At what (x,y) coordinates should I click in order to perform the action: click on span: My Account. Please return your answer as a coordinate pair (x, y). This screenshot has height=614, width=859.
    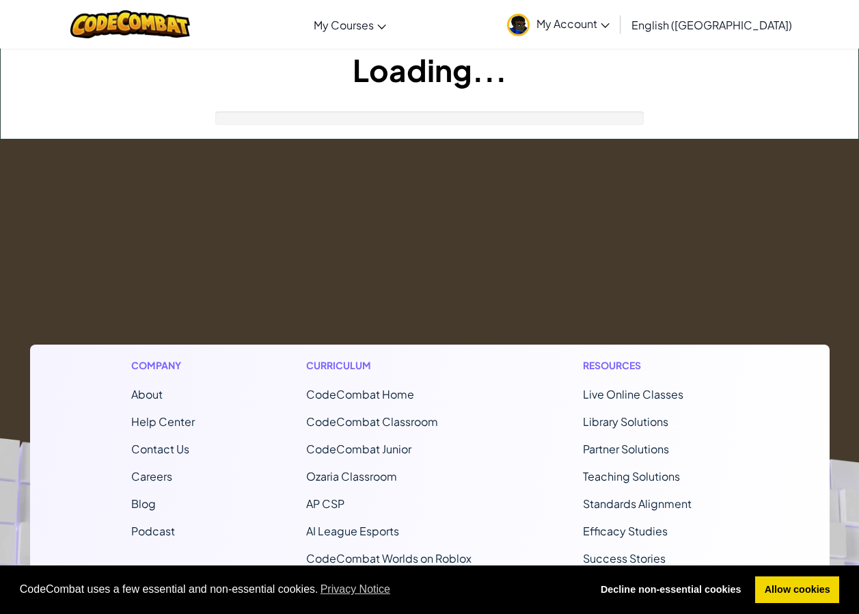
    Looking at the image, I should click on (573, 23).